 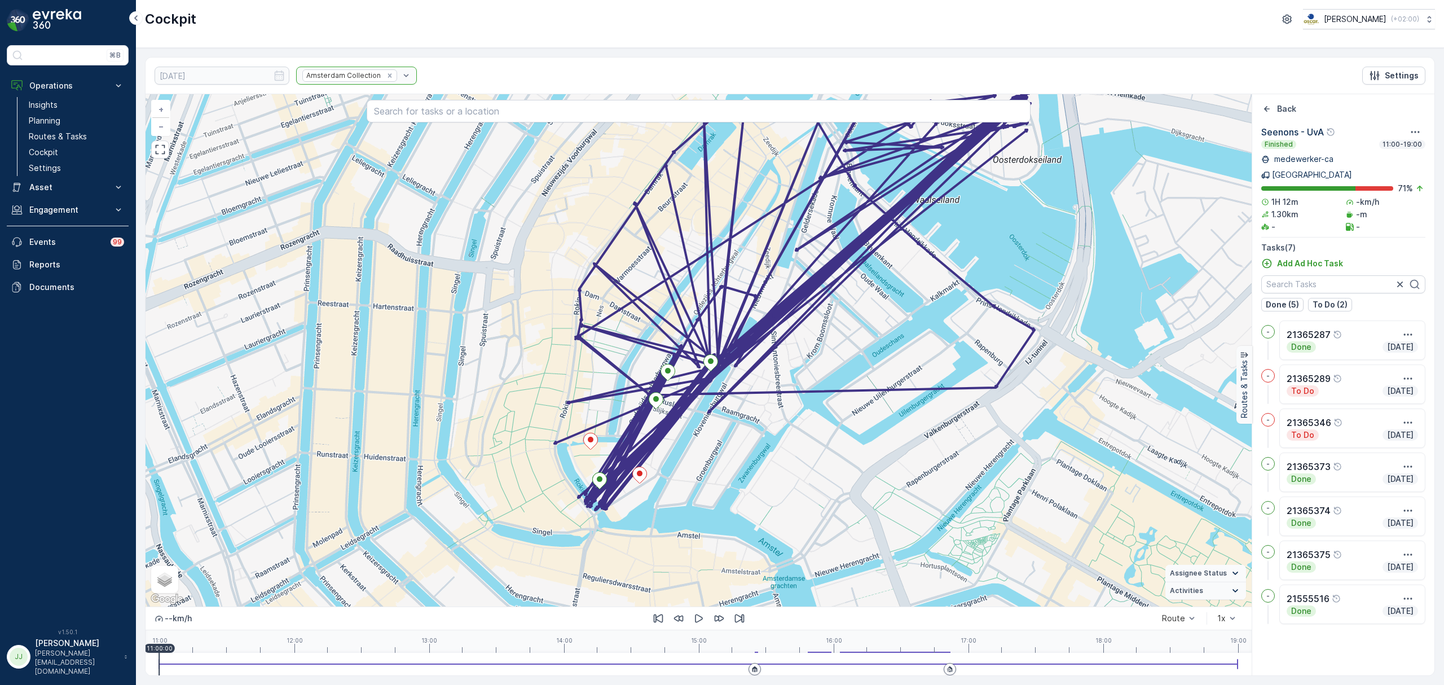 What do you see at coordinates (1405, 188) in the screenshot?
I see `p: 71 %` at bounding box center [1405, 188].